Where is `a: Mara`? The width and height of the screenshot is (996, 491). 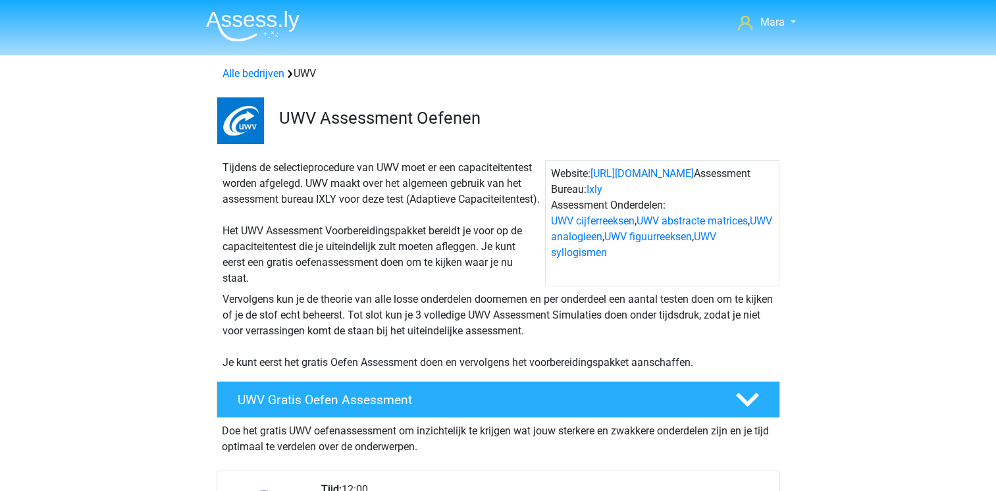 a: Mara is located at coordinates (767, 22).